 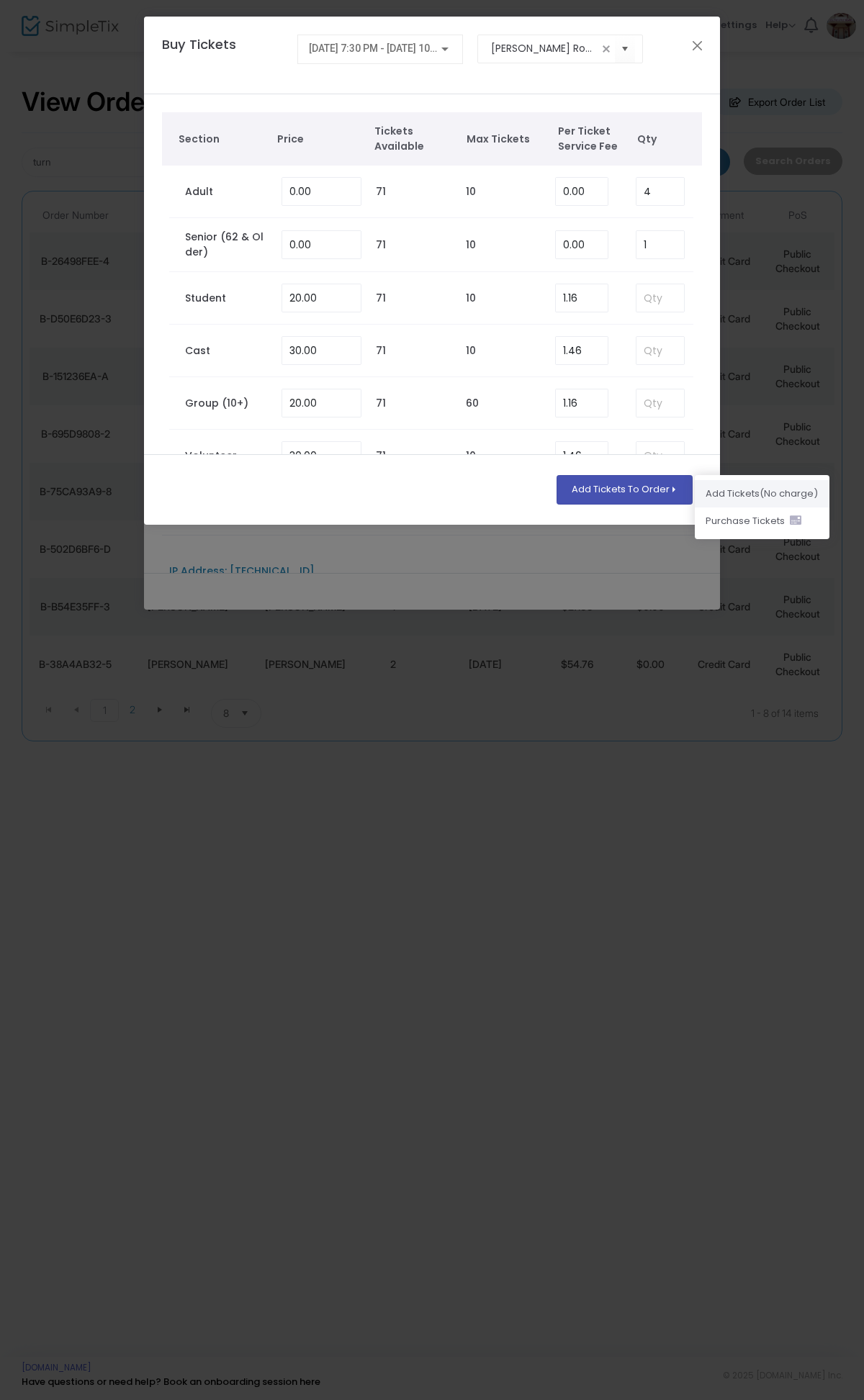 I want to click on span: Per Ticket Service Fee, so click(x=594, y=139).